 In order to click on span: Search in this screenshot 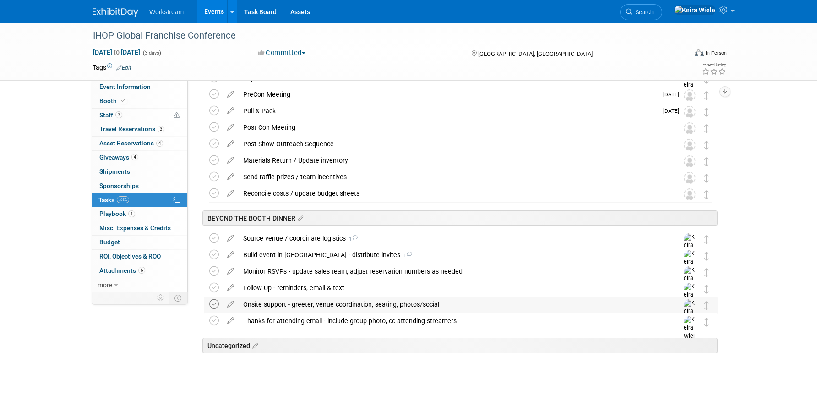, I will do `click(643, 12)`.